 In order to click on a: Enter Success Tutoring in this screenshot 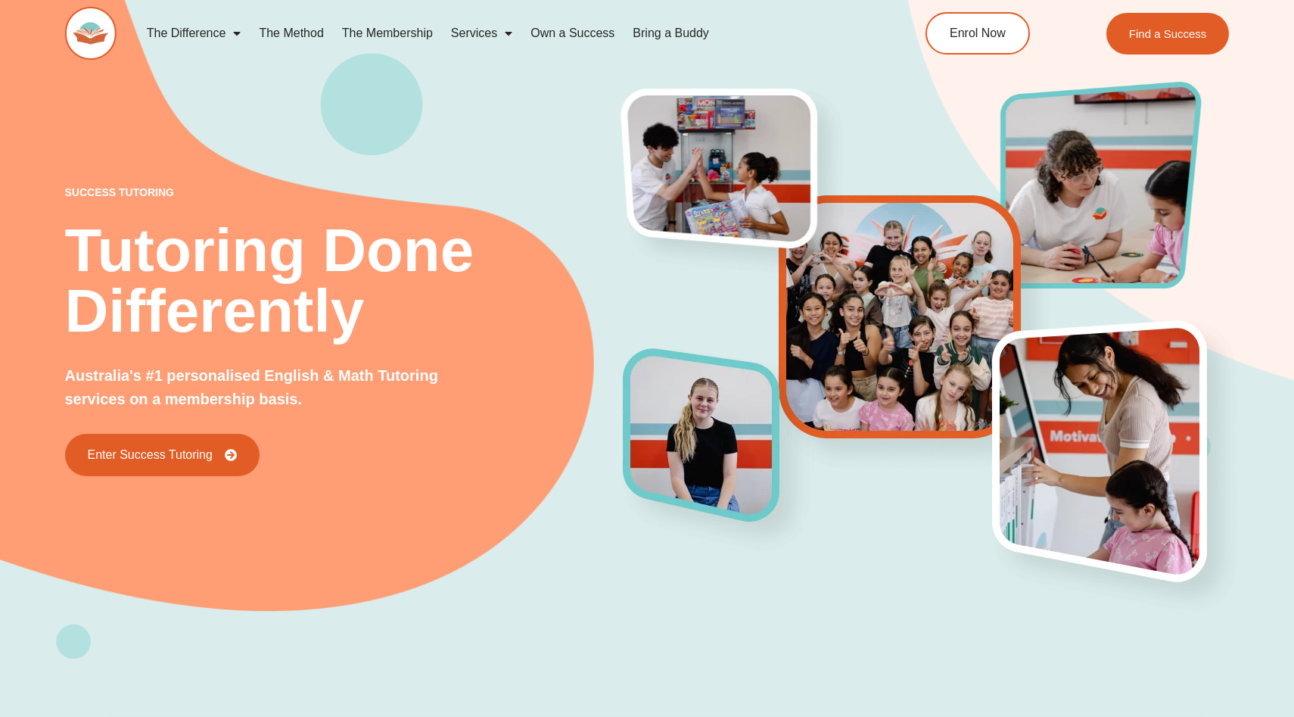, I will do `click(162, 455)`.